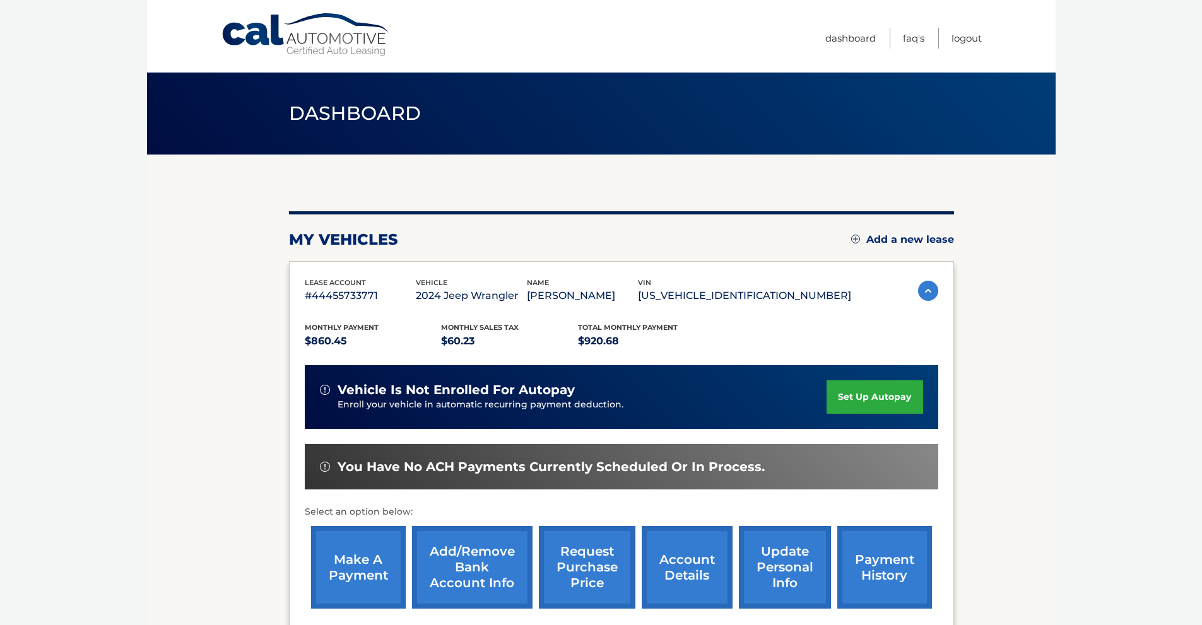 This screenshot has height=625, width=1202. Describe the element at coordinates (913, 38) in the screenshot. I see `a: FAQ's` at that location.